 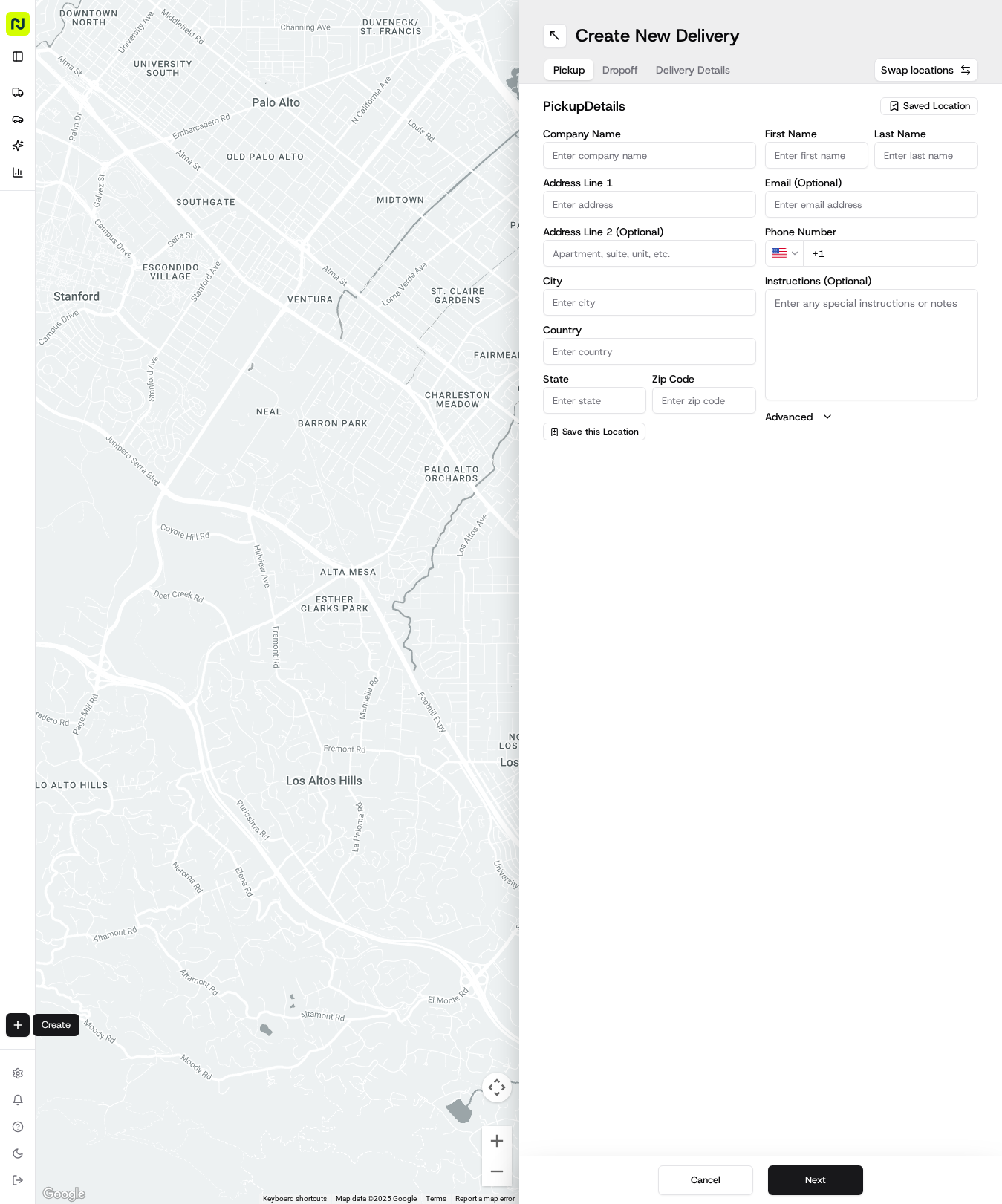 What do you see at coordinates (871, 280) in the screenshot?
I see `label: Instructions (Optional)` at bounding box center [871, 280].